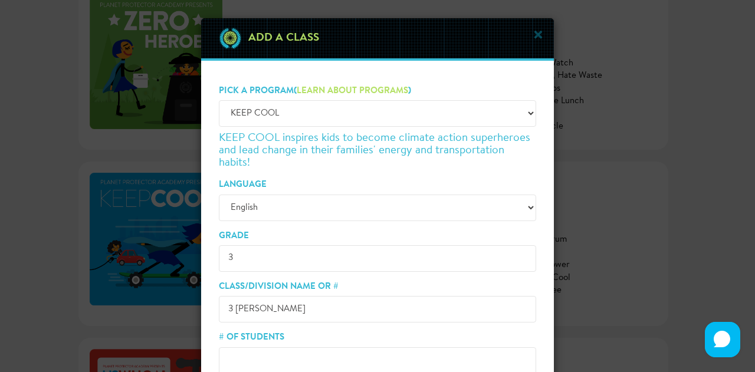 The width and height of the screenshot is (755, 372). Describe the element at coordinates (251, 337) in the screenshot. I see `label: # of Students` at that location.